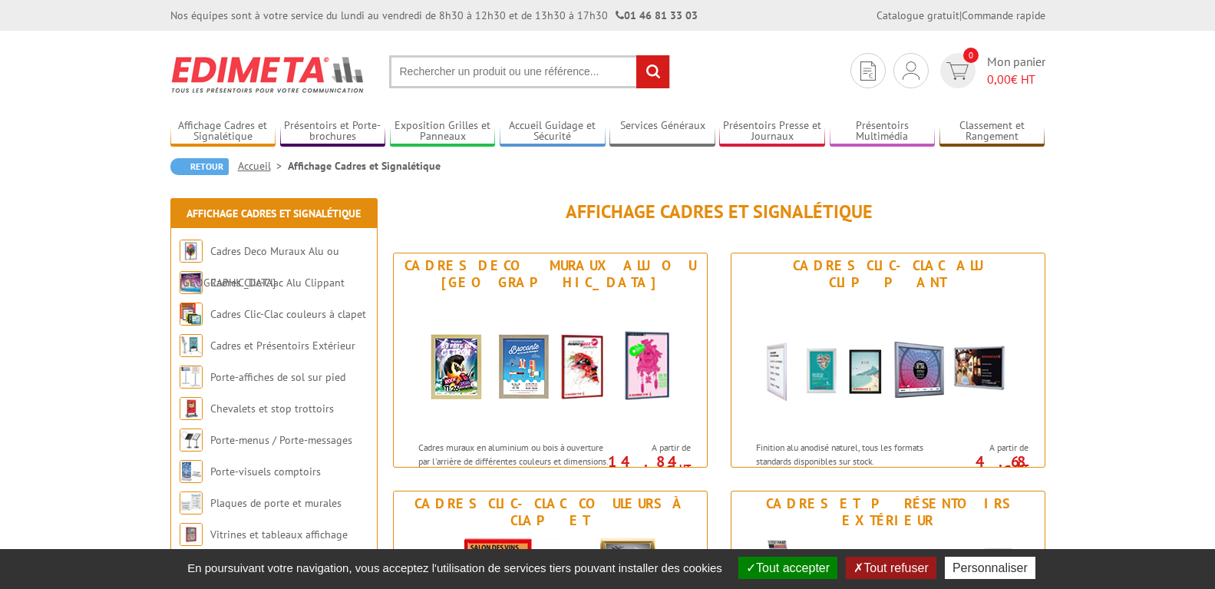  Describe the element at coordinates (663, 131) in the screenshot. I see `a: Services Généraux` at that location.